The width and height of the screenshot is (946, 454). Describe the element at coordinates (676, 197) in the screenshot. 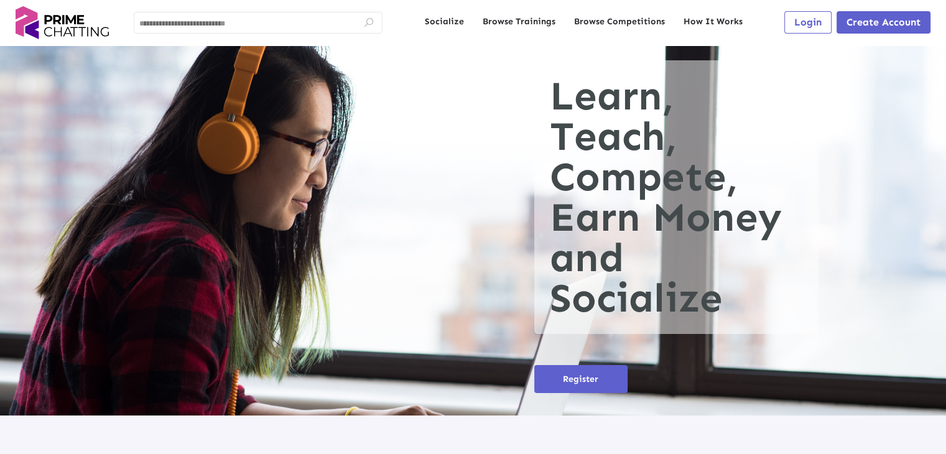

I see `h1: Learn, Teach, Compete, Earn Money and Socialize` at that location.